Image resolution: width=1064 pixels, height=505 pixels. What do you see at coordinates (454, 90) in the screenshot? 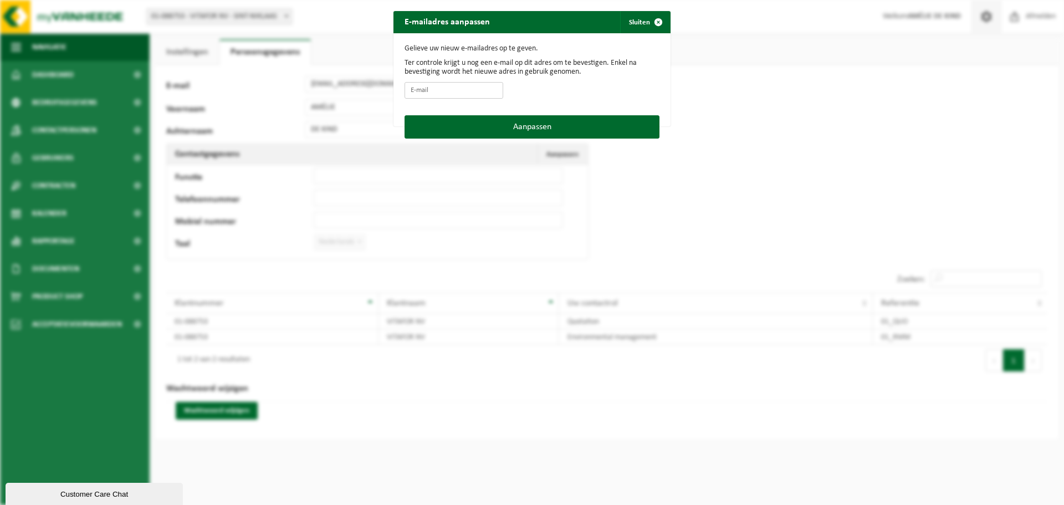
I see `input: E-mail` at bounding box center [454, 90].